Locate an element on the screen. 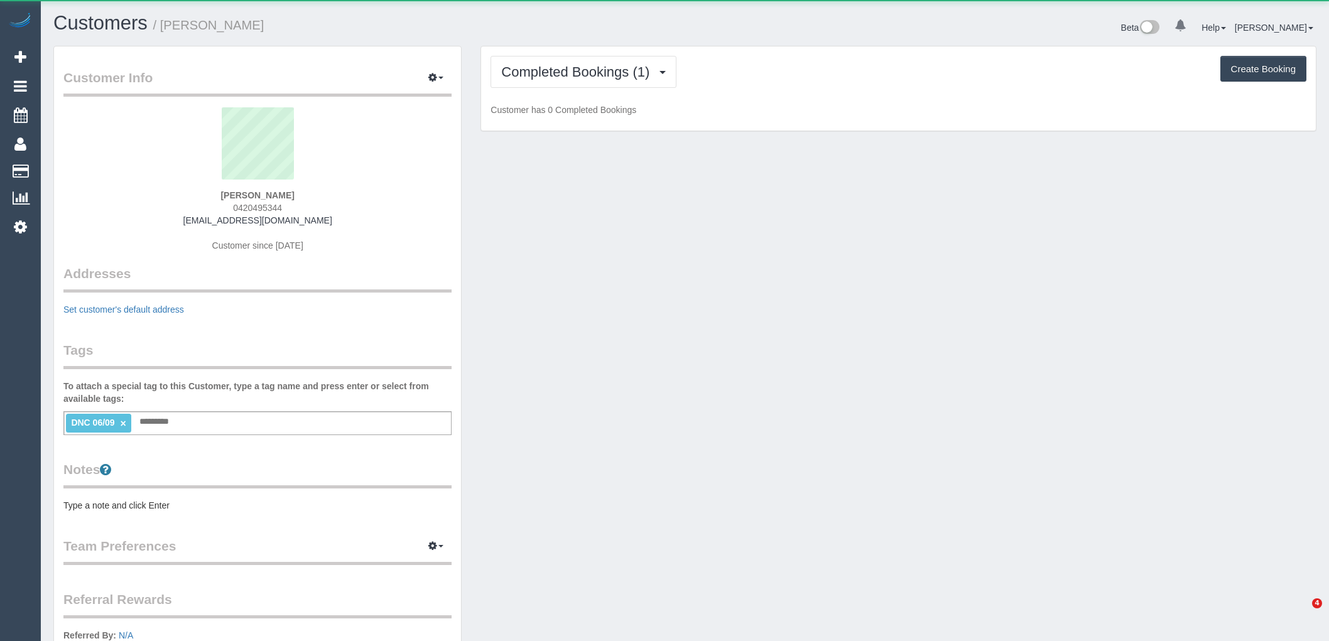 Image resolution: width=1329 pixels, height=641 pixels. a: Customers is located at coordinates (100, 23).